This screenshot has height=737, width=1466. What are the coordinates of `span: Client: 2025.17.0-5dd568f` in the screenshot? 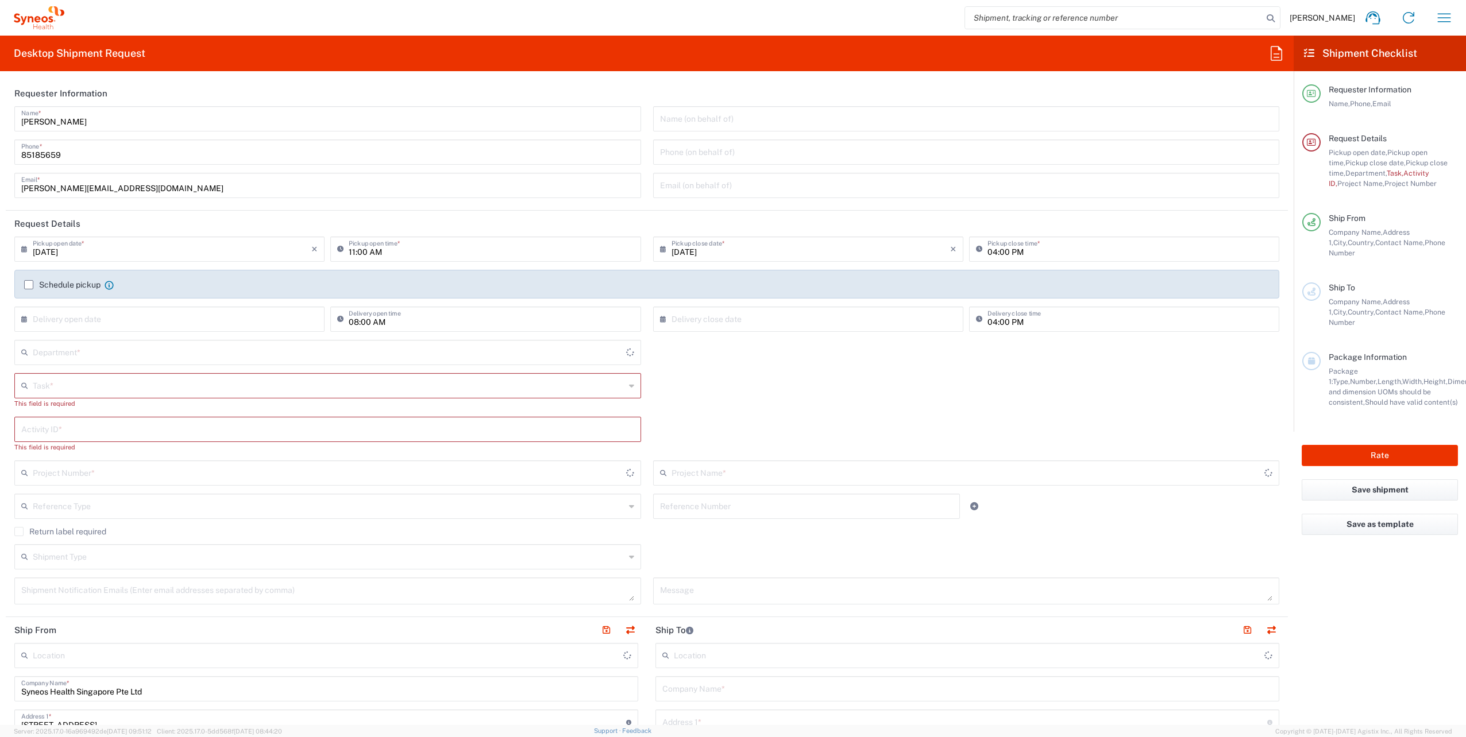 It's located at (219, 732).